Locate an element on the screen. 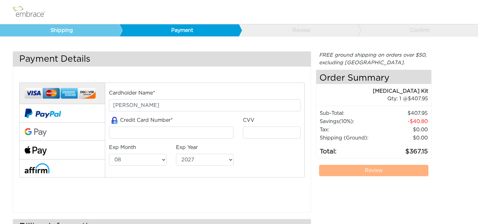  td: 407.95 is located at coordinates (404, 113).